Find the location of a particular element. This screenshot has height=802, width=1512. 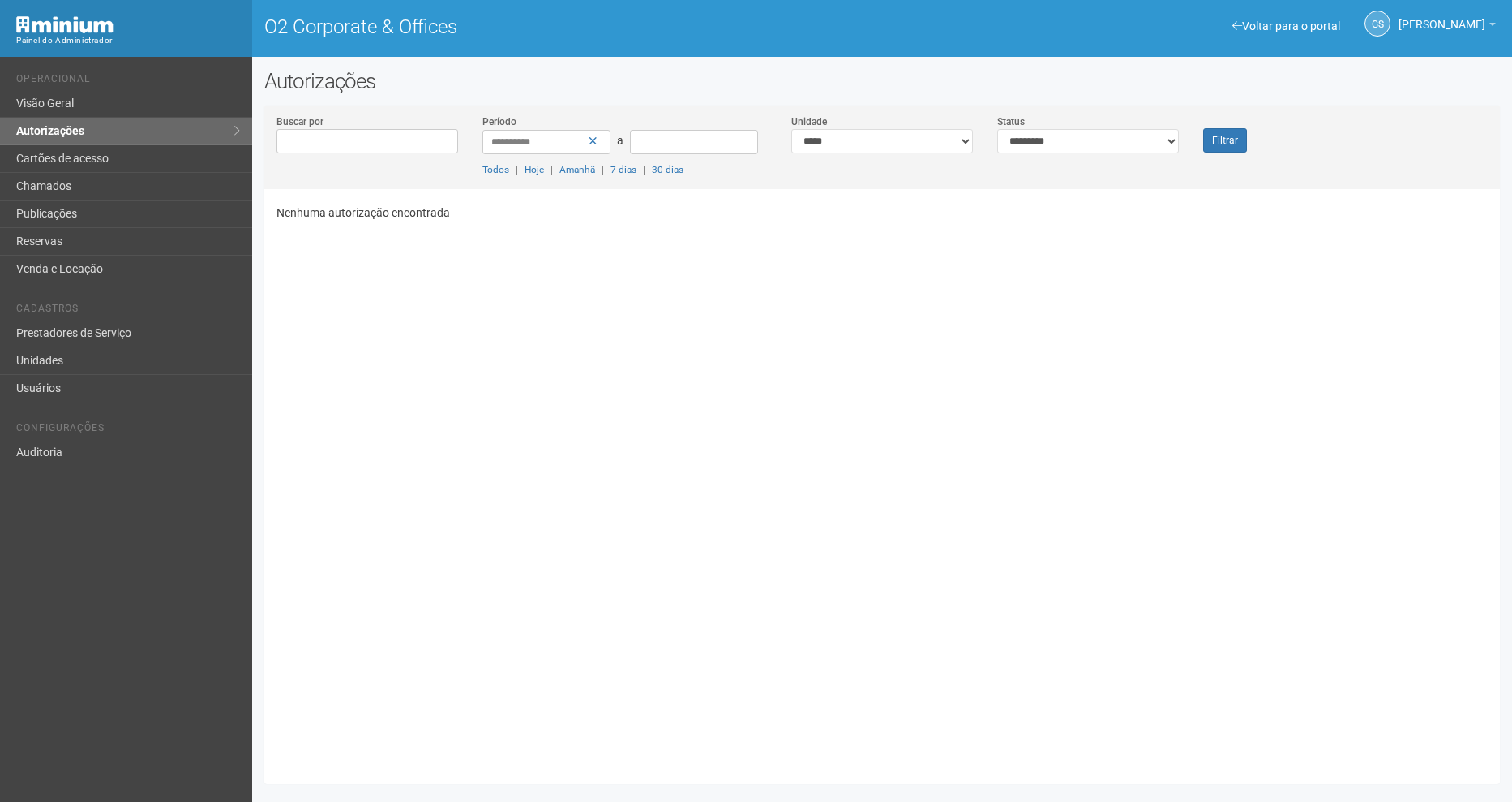

button: Filtrar is located at coordinates (1225, 141).